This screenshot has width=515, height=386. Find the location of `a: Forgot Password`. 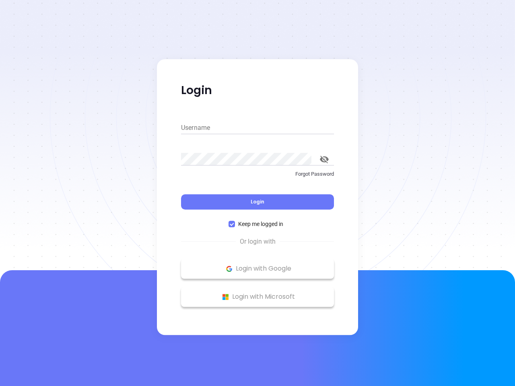

a: Forgot Password is located at coordinates (257, 177).